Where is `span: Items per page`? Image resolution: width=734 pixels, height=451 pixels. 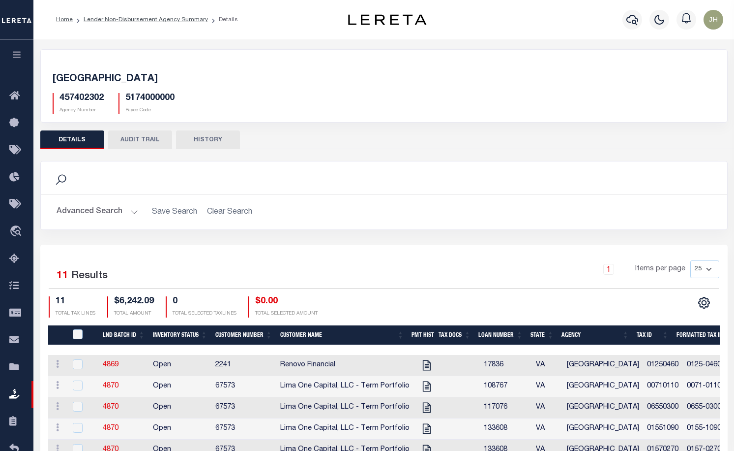
span: Items per page is located at coordinates (661, 269).